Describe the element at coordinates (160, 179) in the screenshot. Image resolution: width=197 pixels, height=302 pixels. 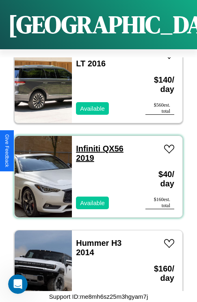
I see `h3: $ 40 / day` at that location.